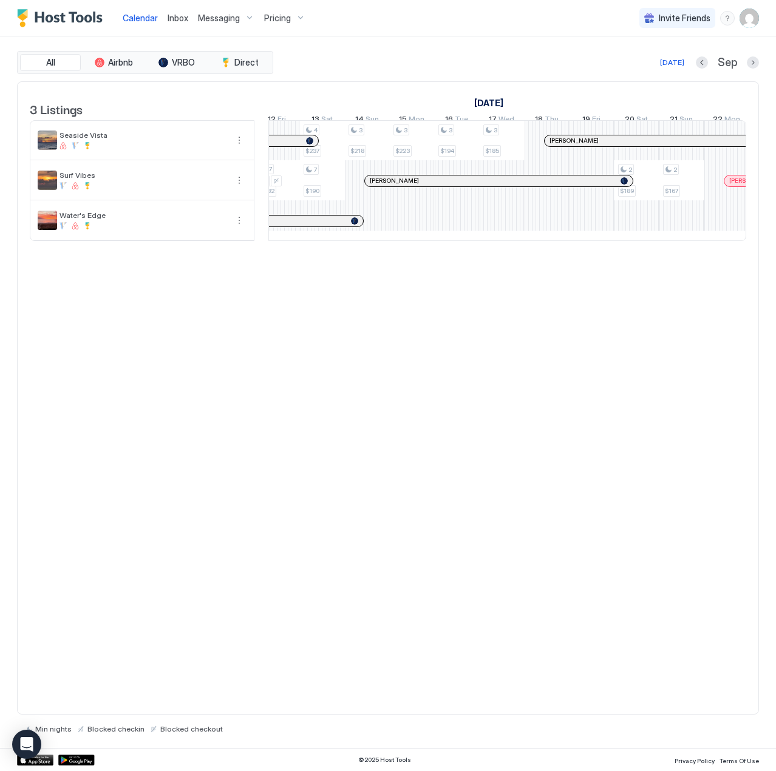  What do you see at coordinates (384, 759) in the screenshot?
I see `span: © 2025 Host Tools` at bounding box center [384, 759].